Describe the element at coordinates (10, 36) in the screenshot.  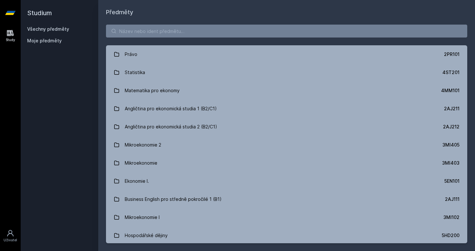
I see `a: Study` at that location.